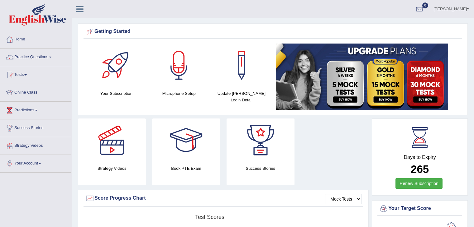 Image resolution: width=474 pixels, height=227 pixels. What do you see at coordinates (260, 168) in the screenshot?
I see `h4: Success Stories` at bounding box center [260, 168].